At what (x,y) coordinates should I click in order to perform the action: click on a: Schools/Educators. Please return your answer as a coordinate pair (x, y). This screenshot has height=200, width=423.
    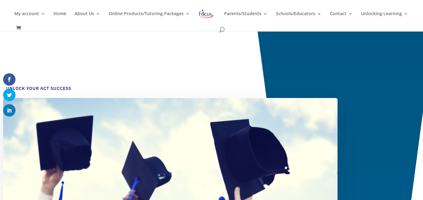
    Looking at the image, I should click on (298, 19).